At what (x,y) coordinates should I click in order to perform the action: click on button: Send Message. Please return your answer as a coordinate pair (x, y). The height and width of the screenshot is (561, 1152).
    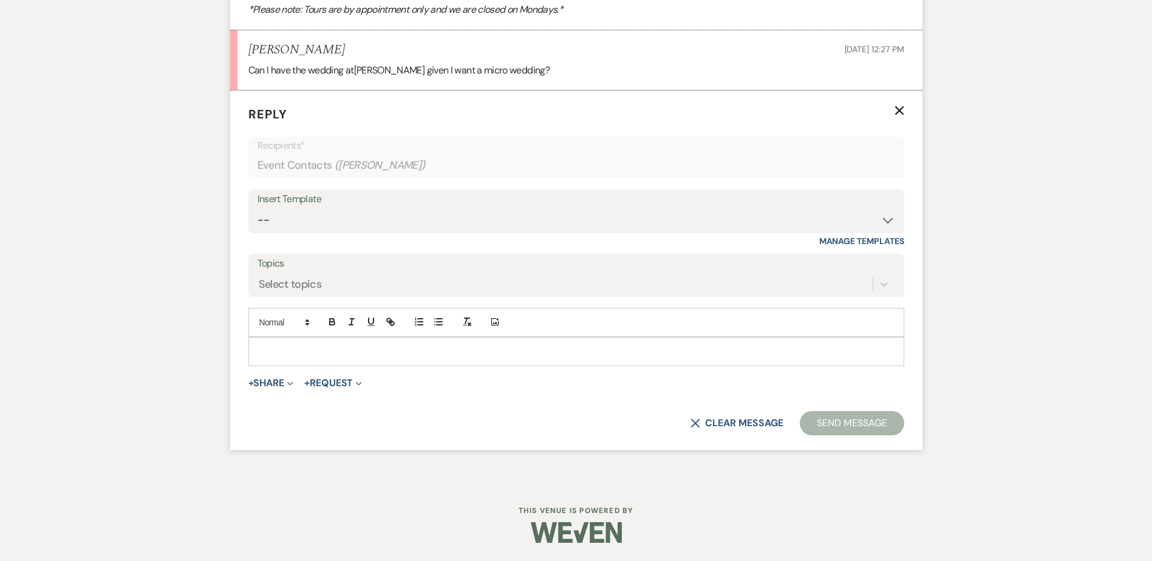
    Looking at the image, I should click on (851, 423).